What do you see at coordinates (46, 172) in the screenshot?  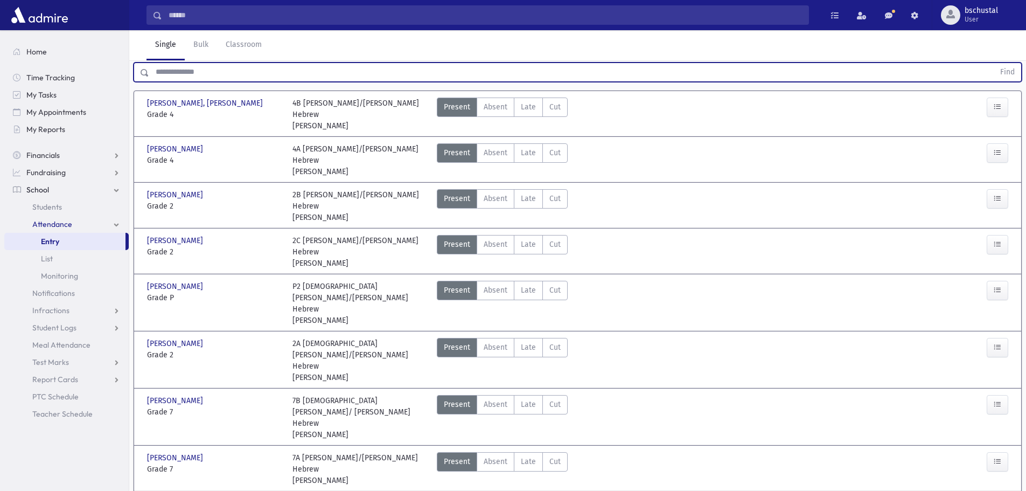 I see `span: Fundraising` at bounding box center [46, 172].